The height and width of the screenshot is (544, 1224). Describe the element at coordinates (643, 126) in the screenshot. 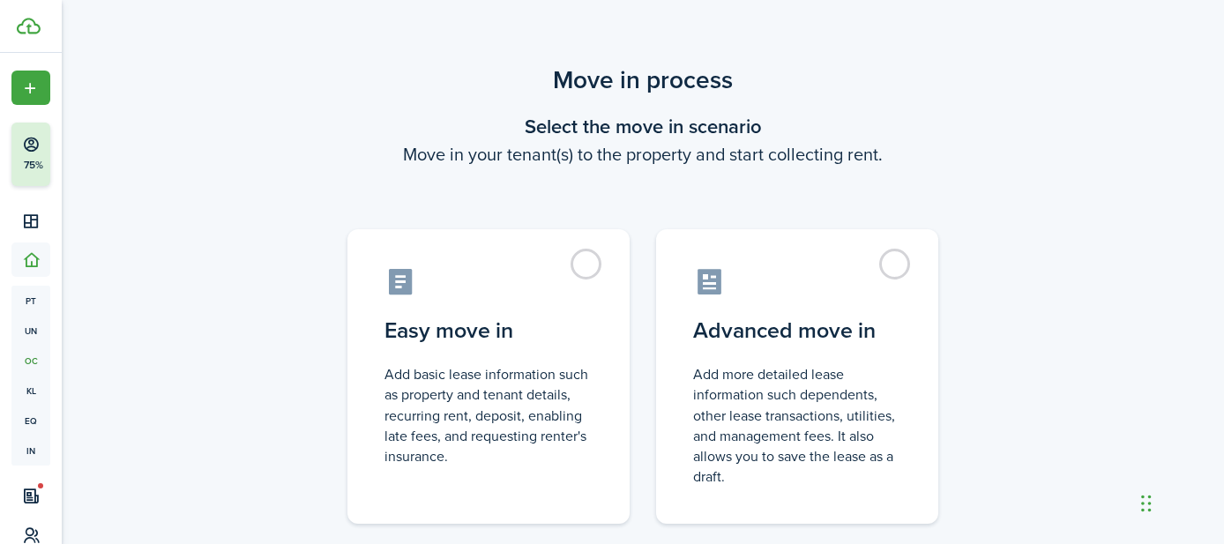

I see `wizard-step-header-title: Select the move in scenario` at that location.